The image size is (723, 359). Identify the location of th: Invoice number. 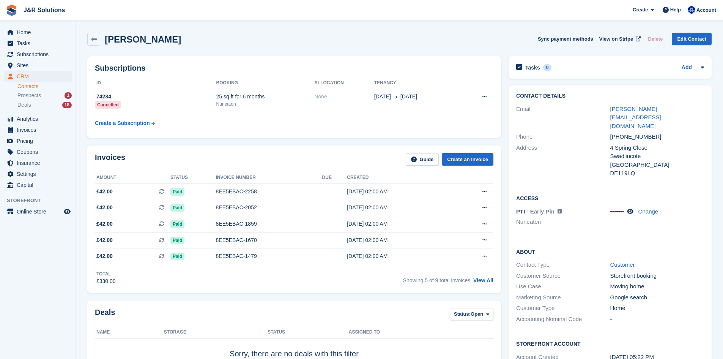
(269, 178).